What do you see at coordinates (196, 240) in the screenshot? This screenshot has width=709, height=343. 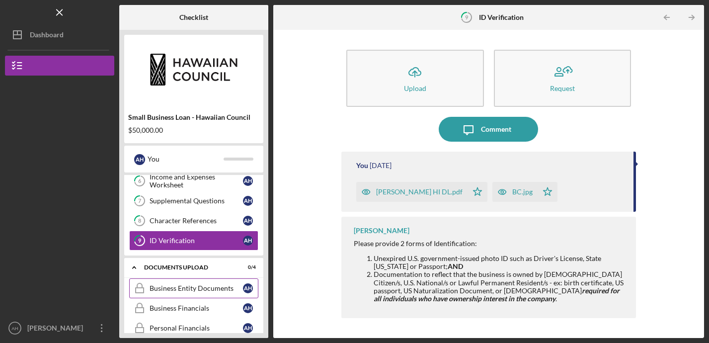 I see `div: ID Verification` at bounding box center [196, 240].